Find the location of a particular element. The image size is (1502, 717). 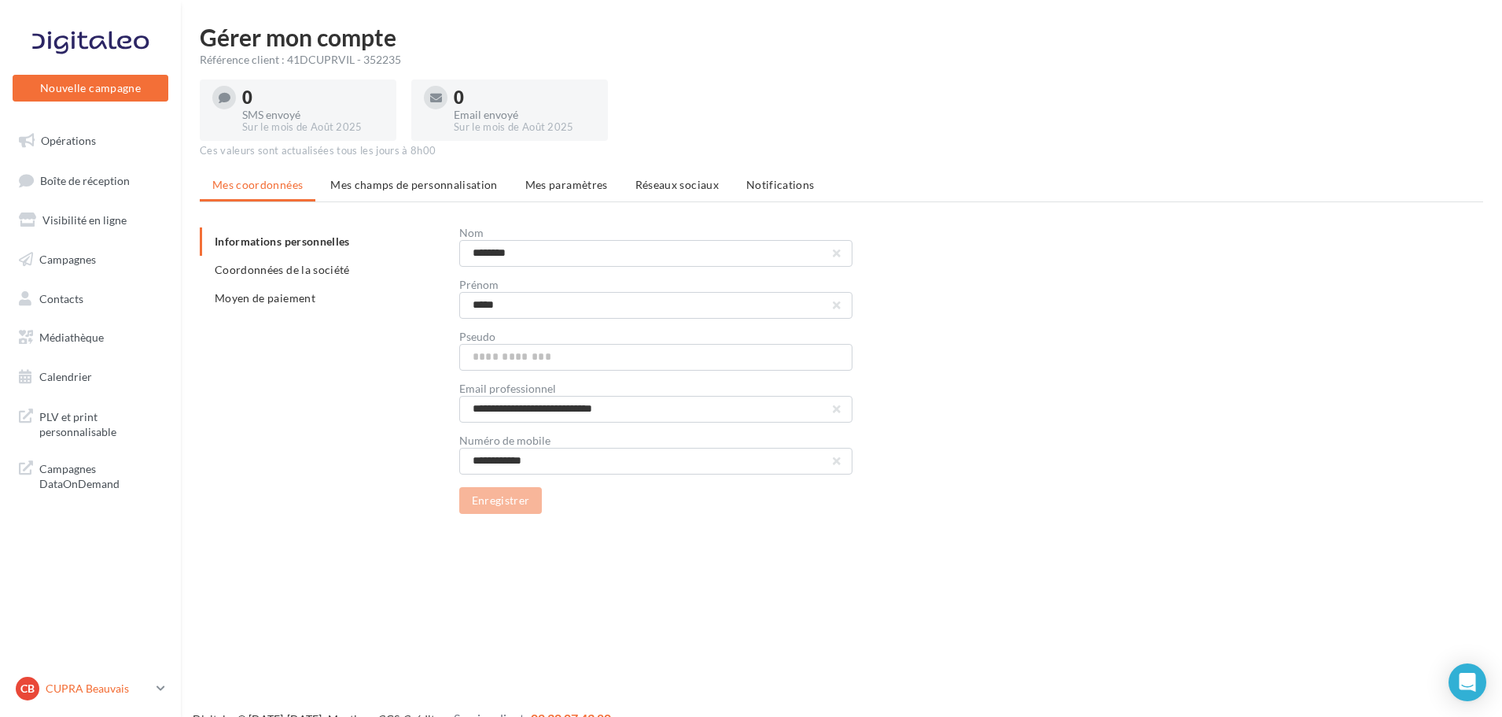

div: Prénom is located at coordinates (656, 285).